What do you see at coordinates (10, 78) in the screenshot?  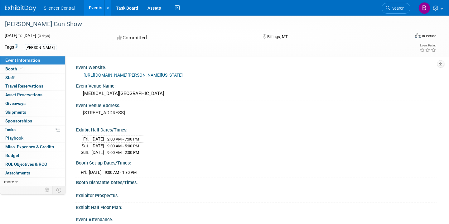 I see `span: Staff` at bounding box center [10, 78].